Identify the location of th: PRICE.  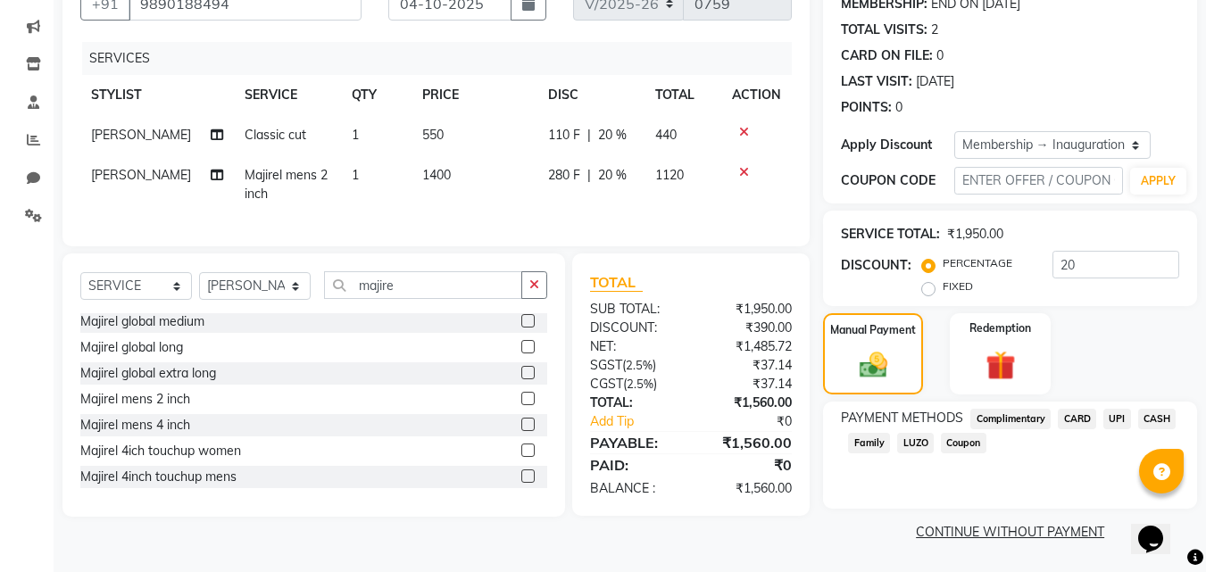
(474, 95).